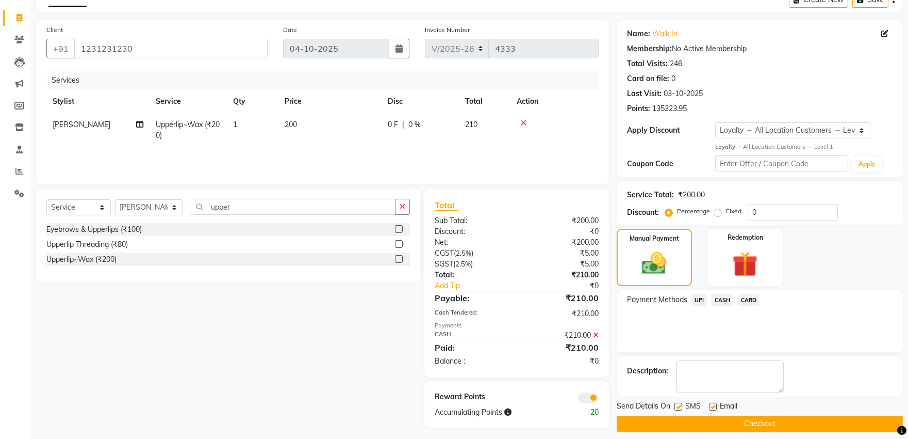  What do you see at coordinates (188, 101) in the screenshot?
I see `th: Service` at bounding box center [188, 101].